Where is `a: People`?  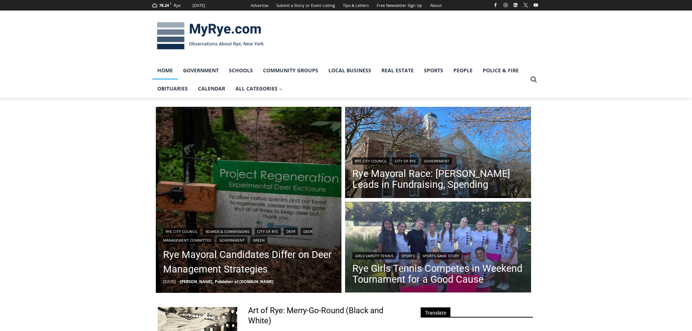
a: People is located at coordinates (463, 70).